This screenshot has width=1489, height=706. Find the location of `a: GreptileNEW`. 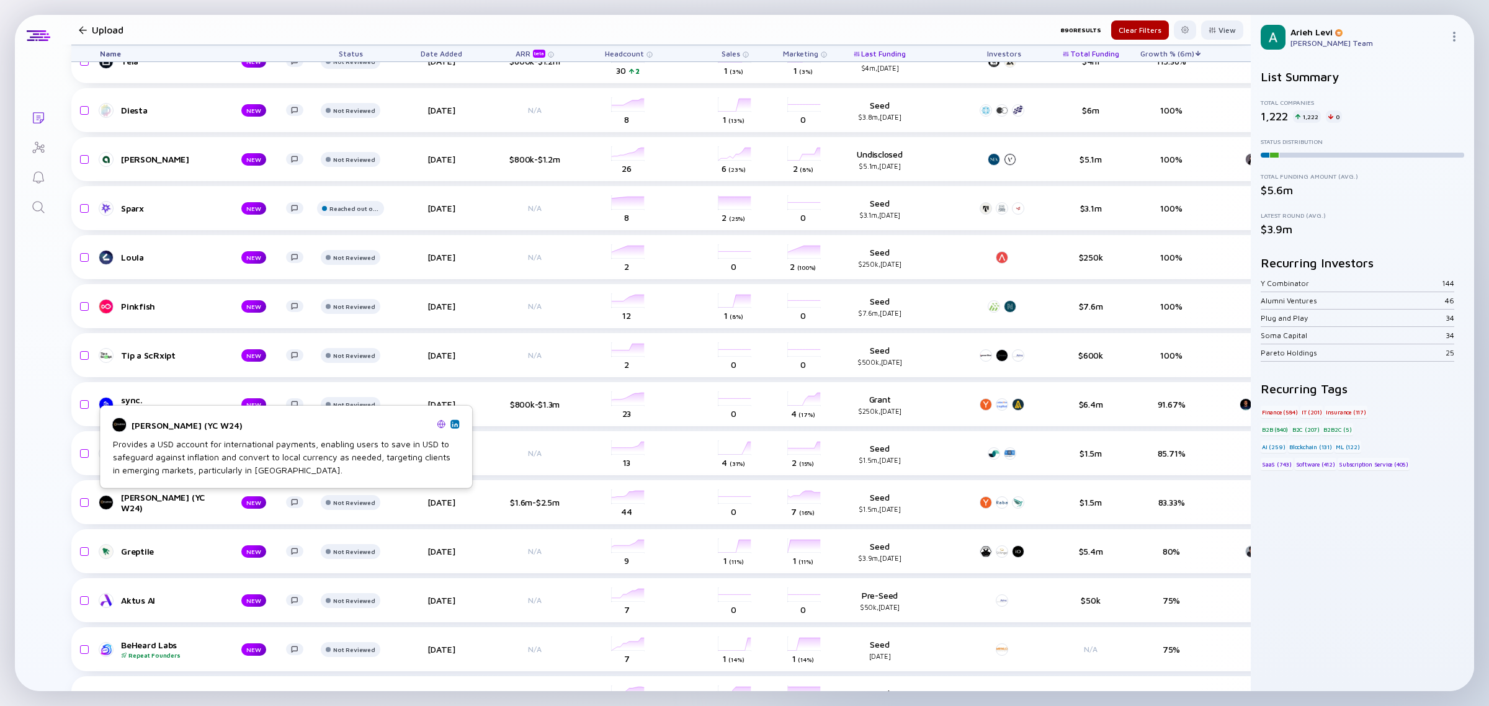

a: GreptileNEW is located at coordinates (207, 551).